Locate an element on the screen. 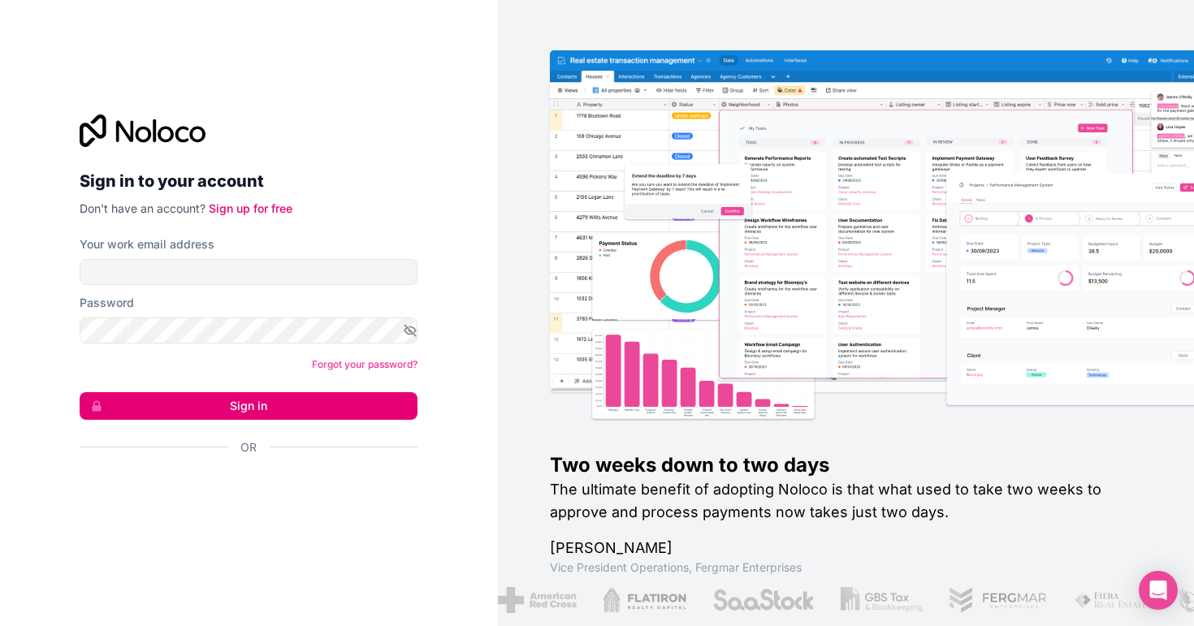 The image size is (1194, 626). a: Sign up for free is located at coordinates (250, 208).